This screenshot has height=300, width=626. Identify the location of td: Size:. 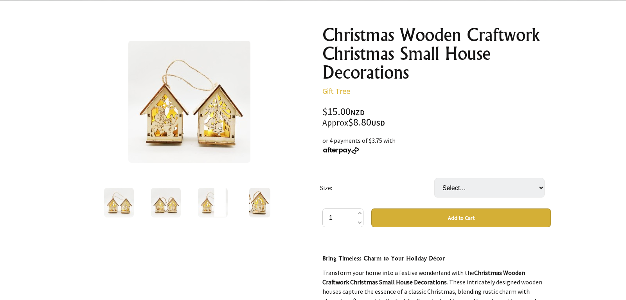
(377, 188).